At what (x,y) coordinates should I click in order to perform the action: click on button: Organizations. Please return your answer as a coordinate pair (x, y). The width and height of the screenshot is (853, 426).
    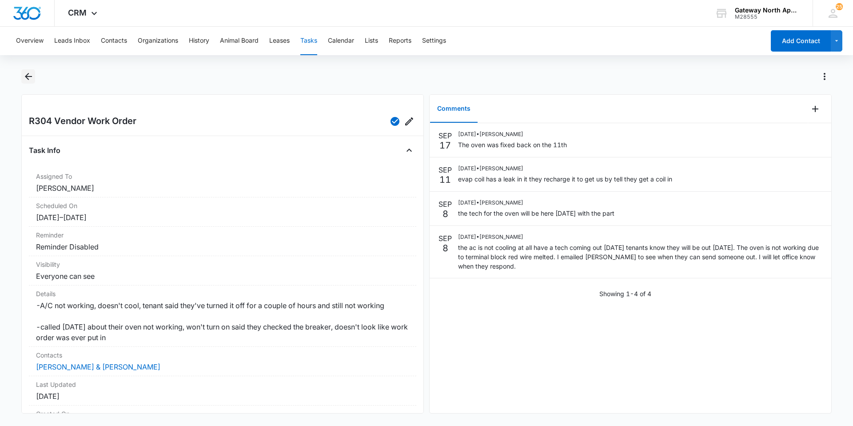
    Looking at the image, I should click on (158, 41).